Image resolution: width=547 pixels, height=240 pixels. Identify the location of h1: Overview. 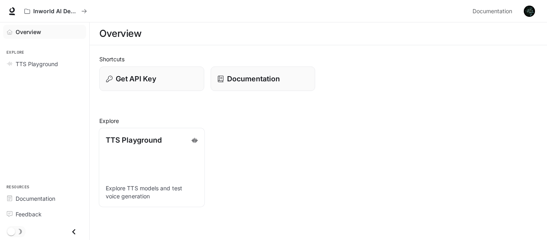
(120, 34).